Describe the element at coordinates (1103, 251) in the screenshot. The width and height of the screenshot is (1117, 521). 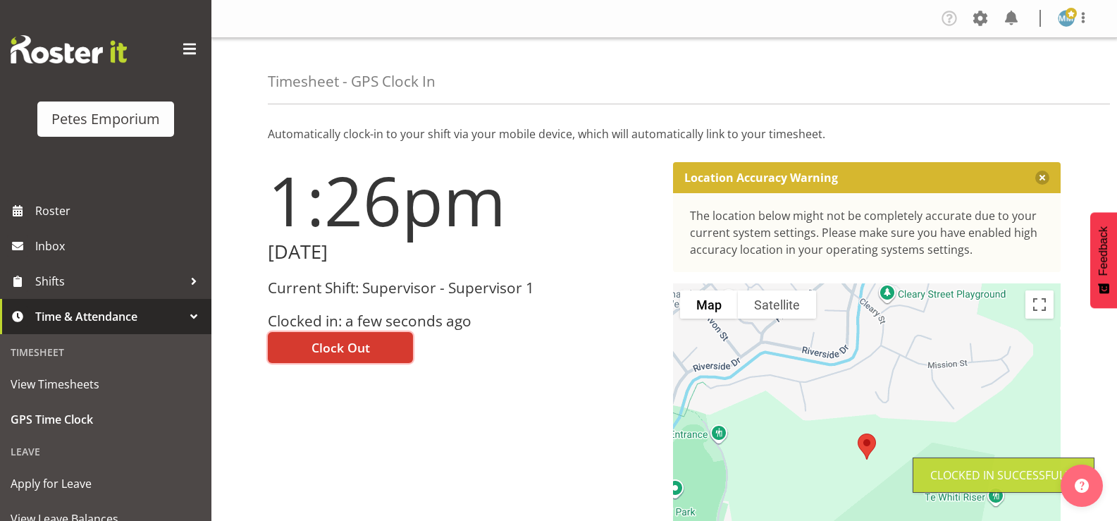
I see `span: Feedback` at that location.